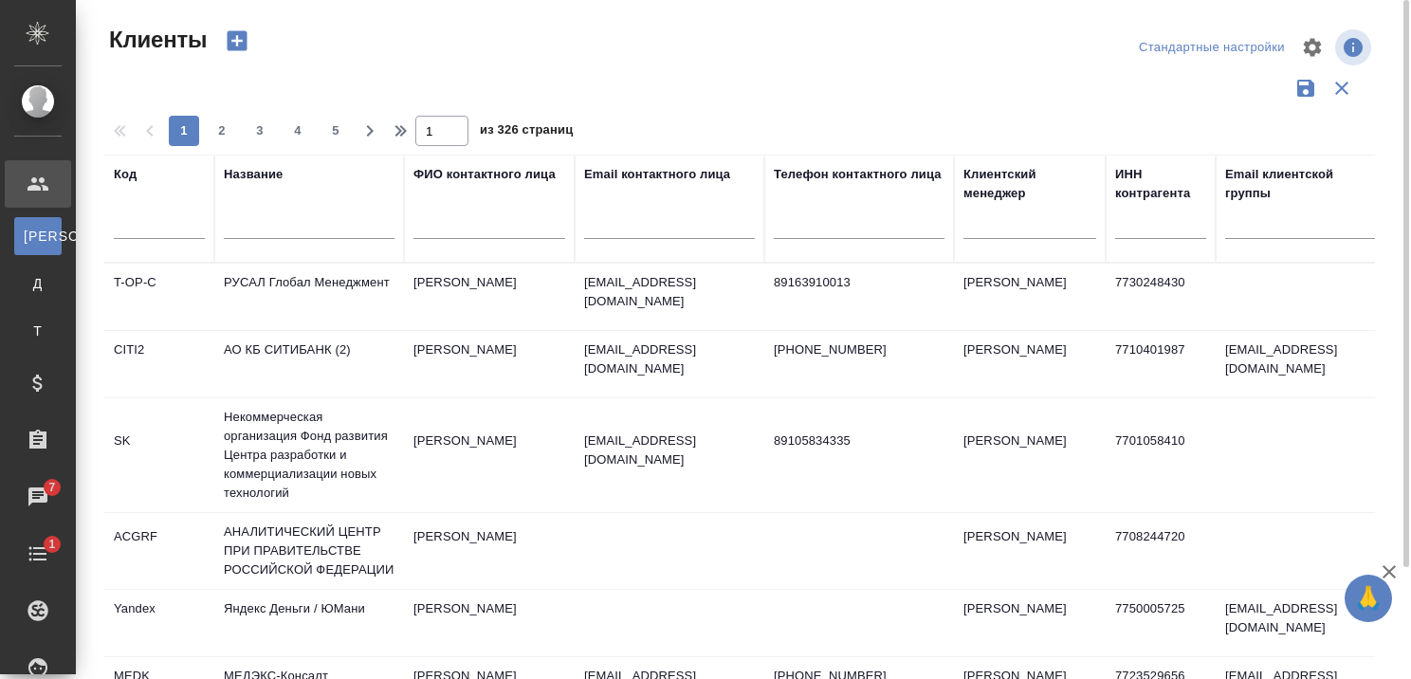 This screenshot has width=1411, height=679. What do you see at coordinates (1212, 47) in the screenshot?
I see `div: split button` at bounding box center [1212, 47].